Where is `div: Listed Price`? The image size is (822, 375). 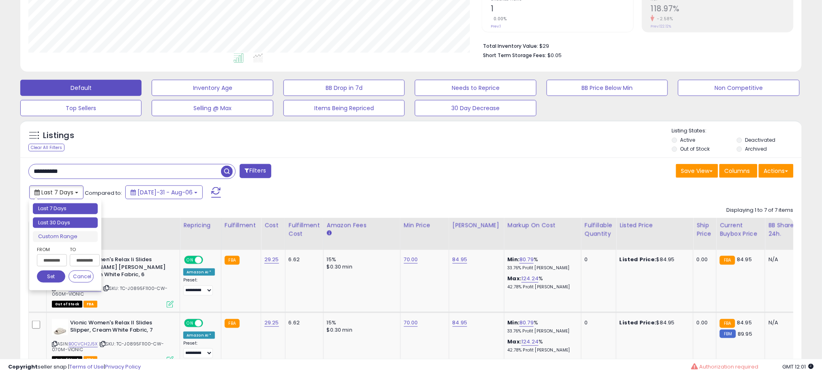 div: Listed Price is located at coordinates (654, 225).